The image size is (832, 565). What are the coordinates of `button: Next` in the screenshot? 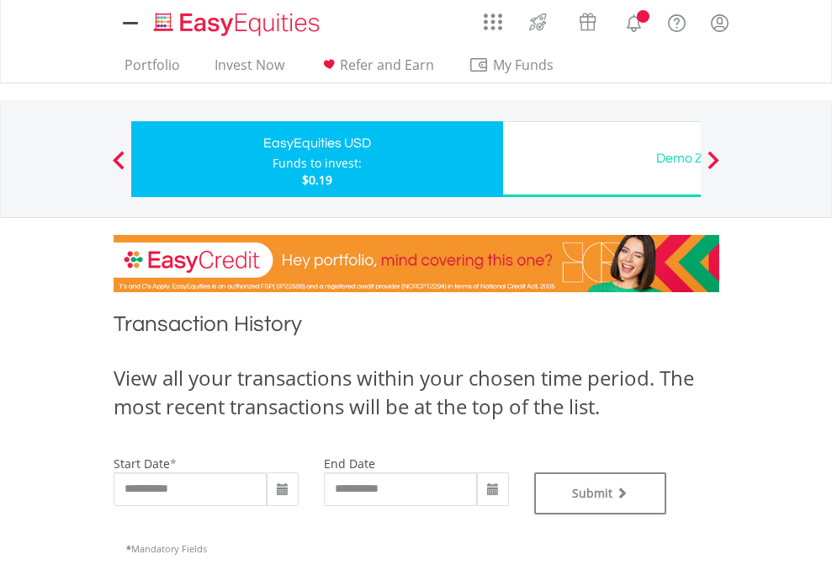 It's located at (714, 167).